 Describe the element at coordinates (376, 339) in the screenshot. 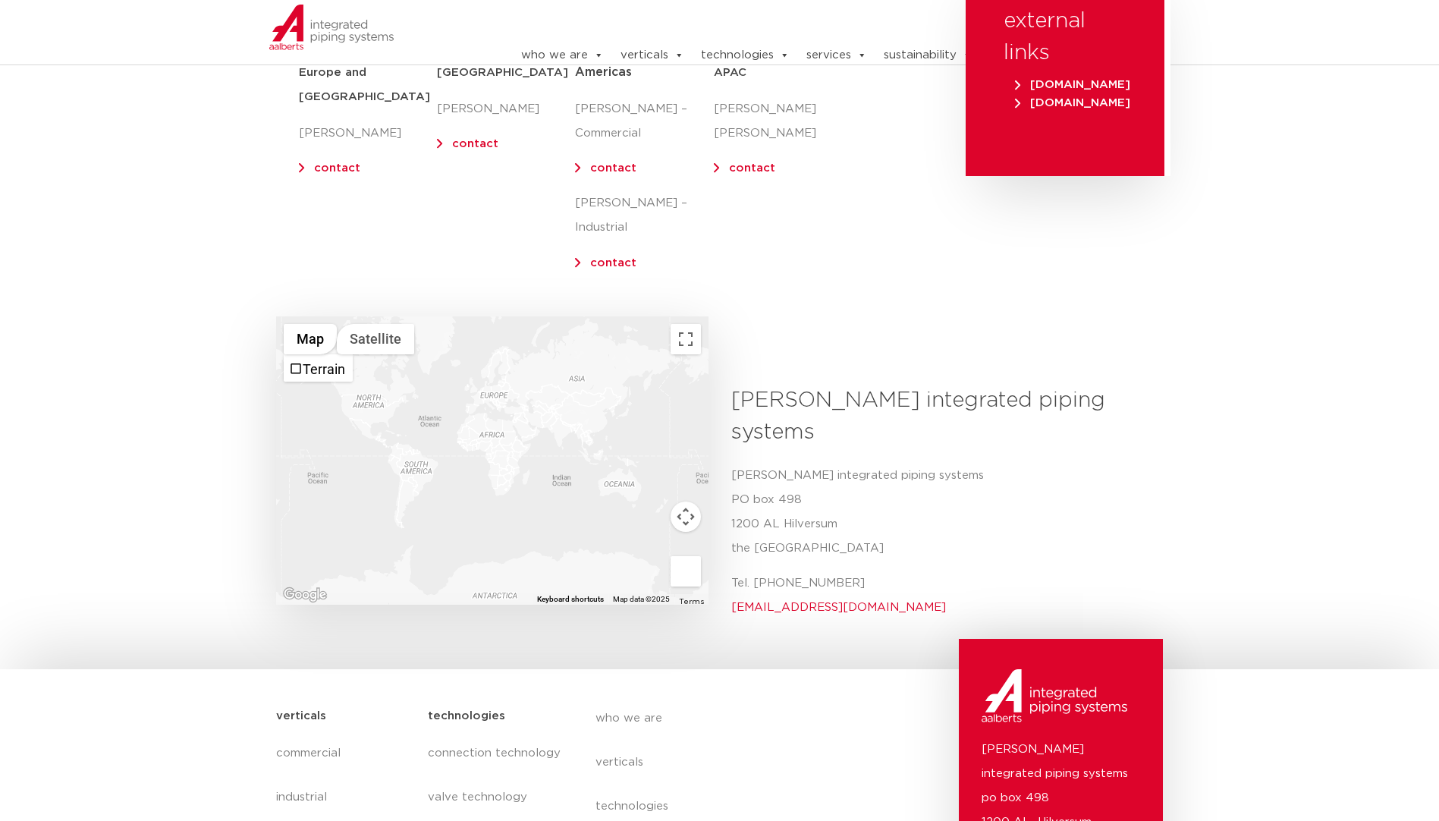

I see `button: Show satellite imagery` at that location.